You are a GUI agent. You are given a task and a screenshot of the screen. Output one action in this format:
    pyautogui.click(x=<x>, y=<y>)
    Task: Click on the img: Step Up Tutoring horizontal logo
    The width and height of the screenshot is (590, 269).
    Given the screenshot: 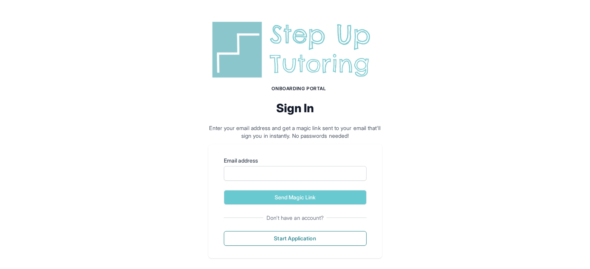 What is the action you would take?
    pyautogui.click(x=295, y=50)
    